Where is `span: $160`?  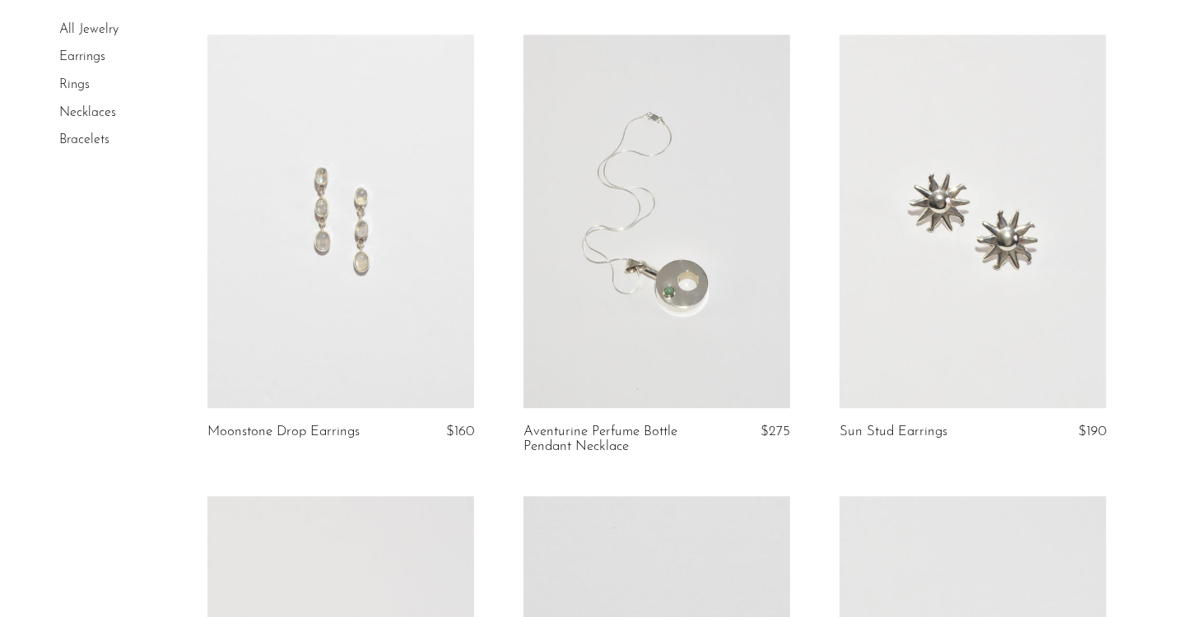 span: $160 is located at coordinates (460, 431).